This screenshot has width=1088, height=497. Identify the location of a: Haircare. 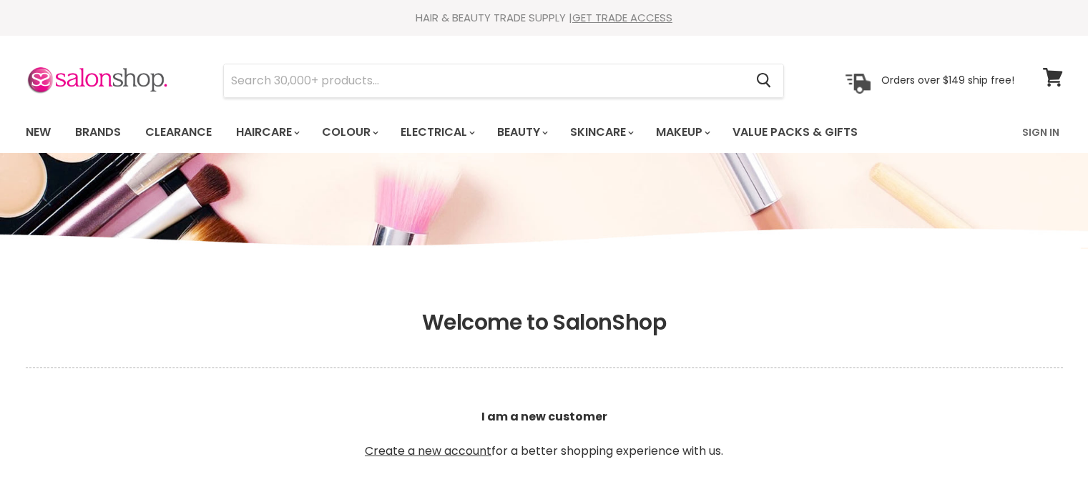
(267, 132).